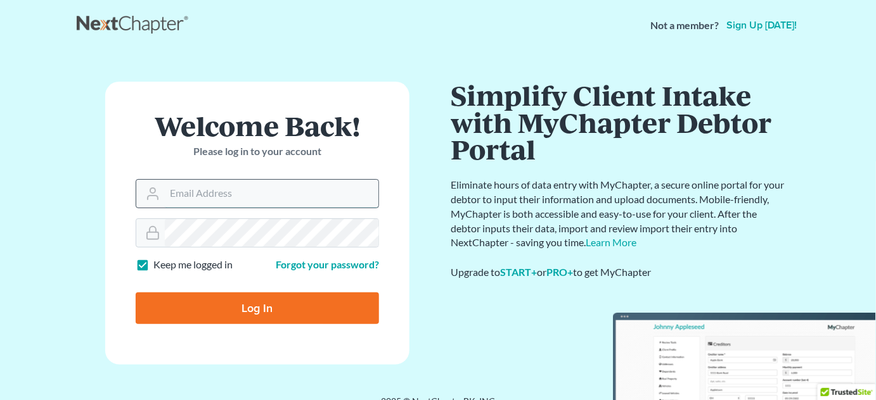 The image size is (876, 400). Describe the element at coordinates (257, 125) in the screenshot. I see `h1: Welcome Back!` at that location.